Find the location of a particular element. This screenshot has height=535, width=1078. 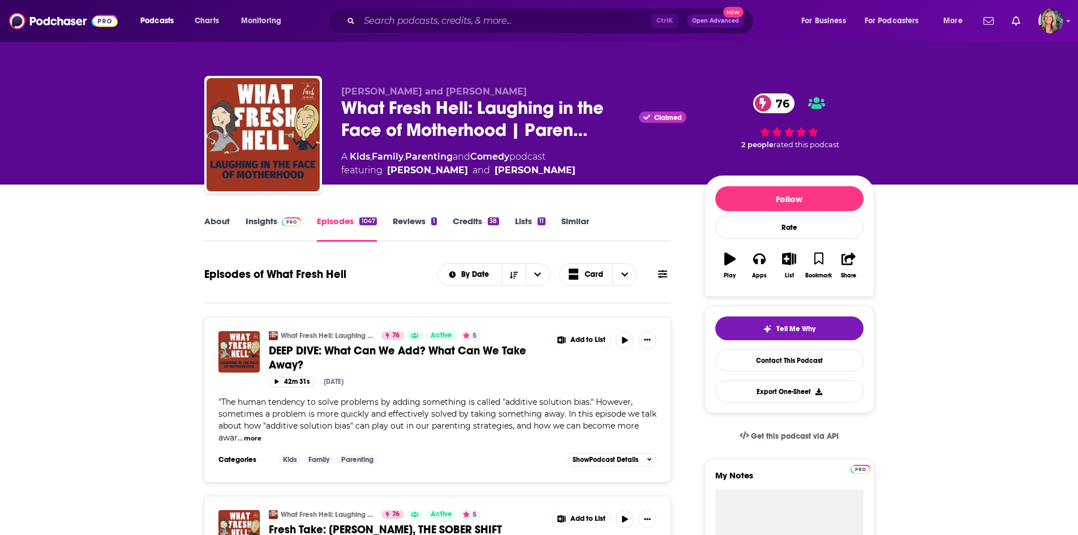

a: Podchaser - Follow, Share and Rate Podcasts is located at coordinates (63, 21).